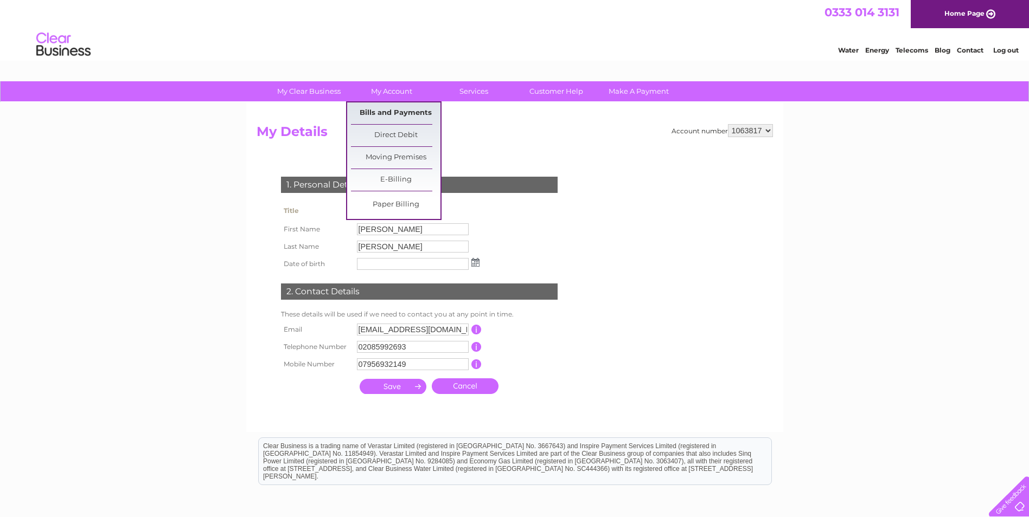 The width and height of the screenshot is (1029, 517). I want to click on a: Contact, so click(970, 50).